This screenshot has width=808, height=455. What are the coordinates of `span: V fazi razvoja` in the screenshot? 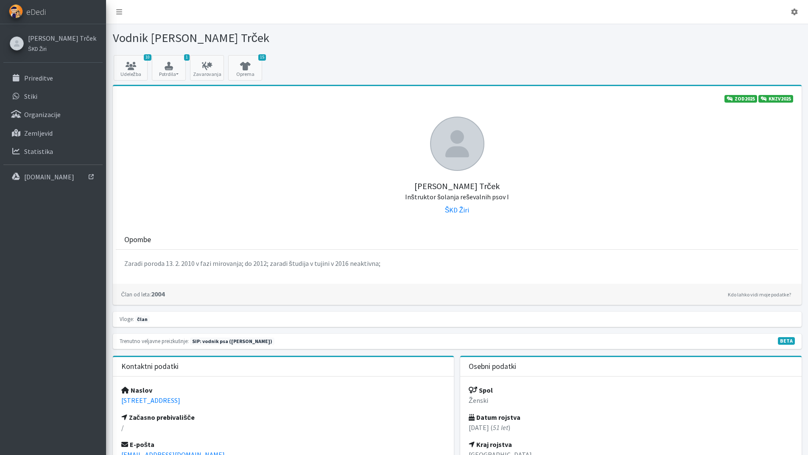 It's located at (786, 341).